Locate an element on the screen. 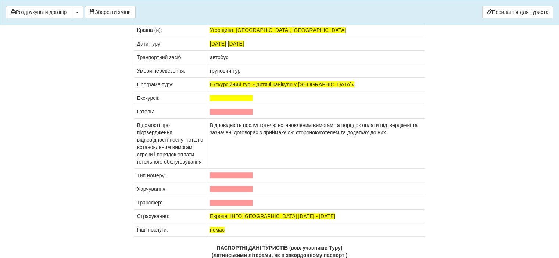 The width and height of the screenshot is (559, 258). td: Страхування: is located at coordinates (170, 216).